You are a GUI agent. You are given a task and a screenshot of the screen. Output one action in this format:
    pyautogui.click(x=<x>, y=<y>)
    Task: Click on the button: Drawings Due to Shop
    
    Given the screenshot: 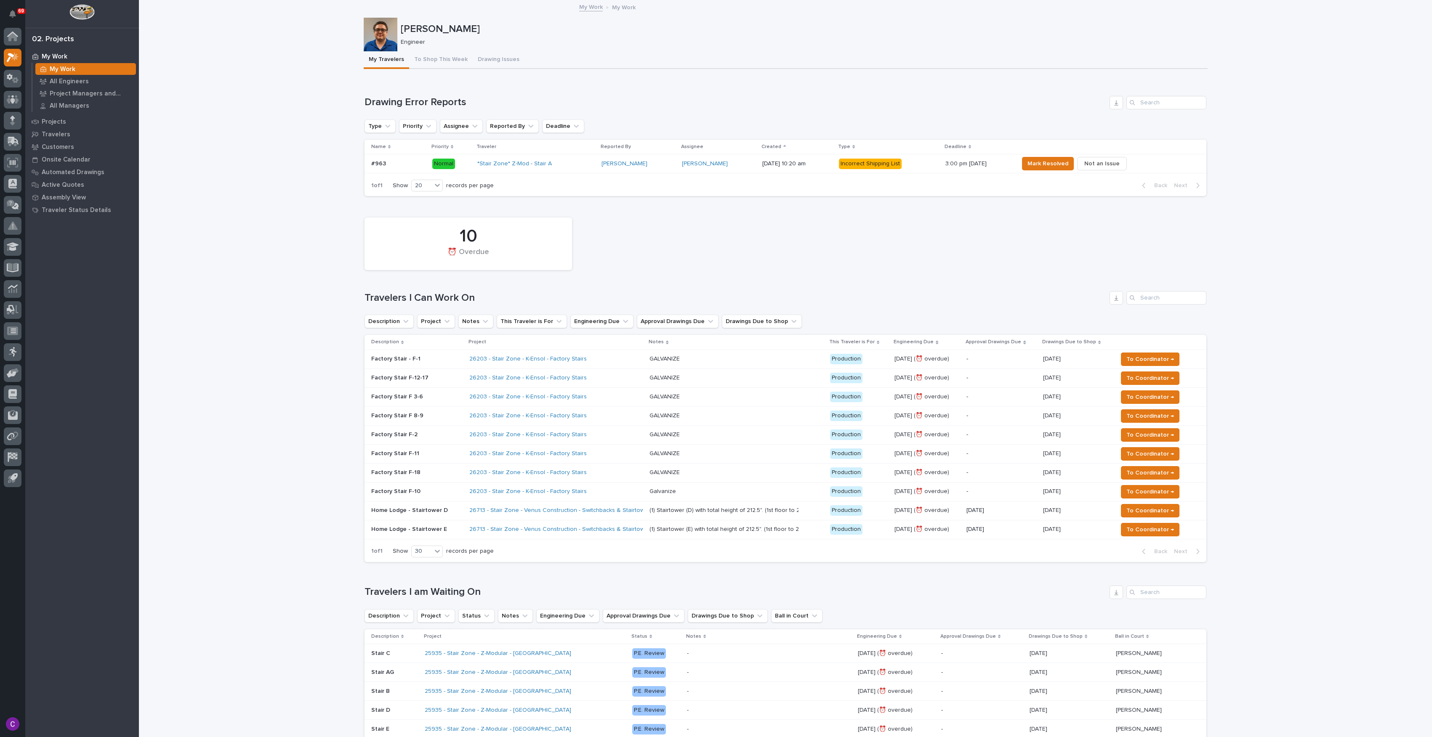 What is the action you would take?
    pyautogui.click(x=728, y=616)
    